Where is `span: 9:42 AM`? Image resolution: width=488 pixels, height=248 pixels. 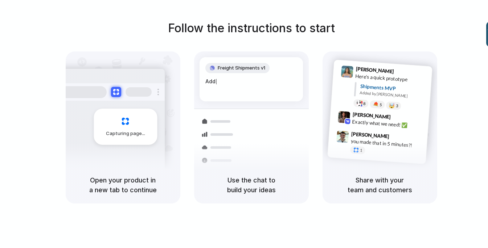 span: 9:42 AM is located at coordinates (400, 119).